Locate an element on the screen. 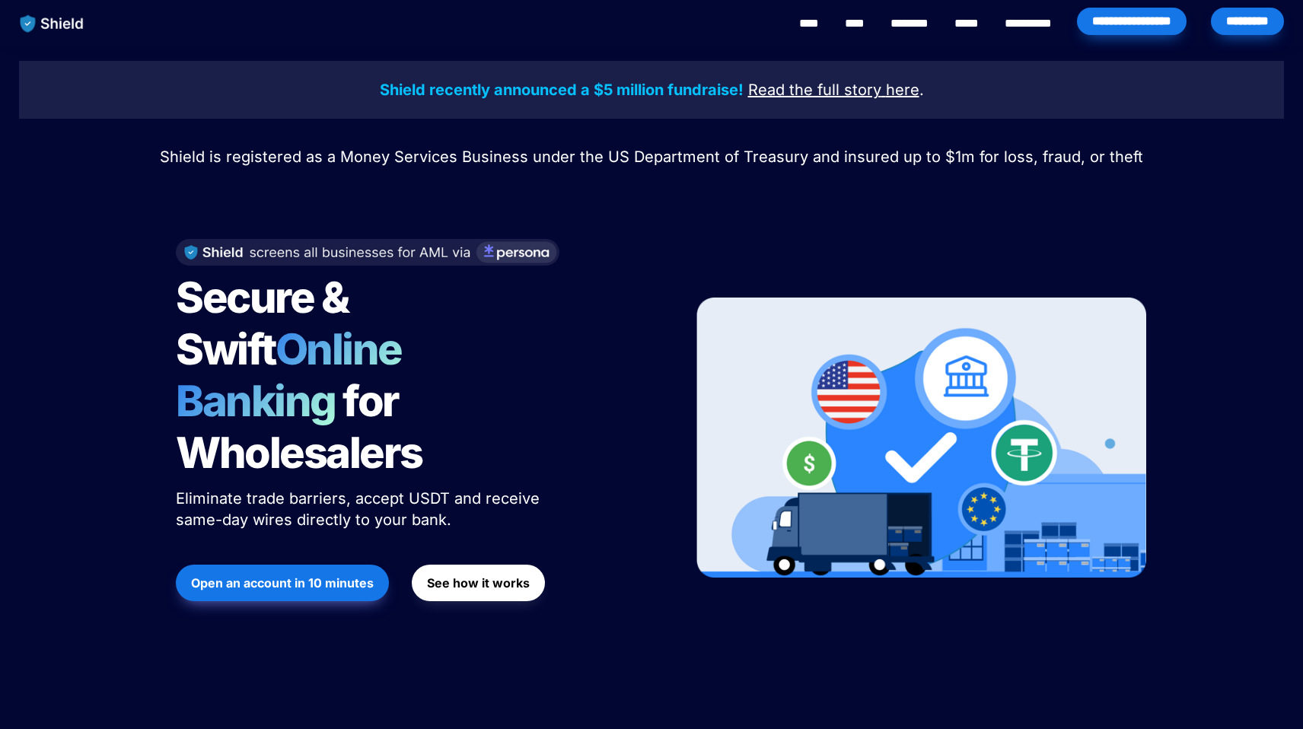 The width and height of the screenshot is (1303, 729). span: Eliminate trade barriers, accept USDT and receive same-day wires directly to your bank. is located at coordinates (360, 509).